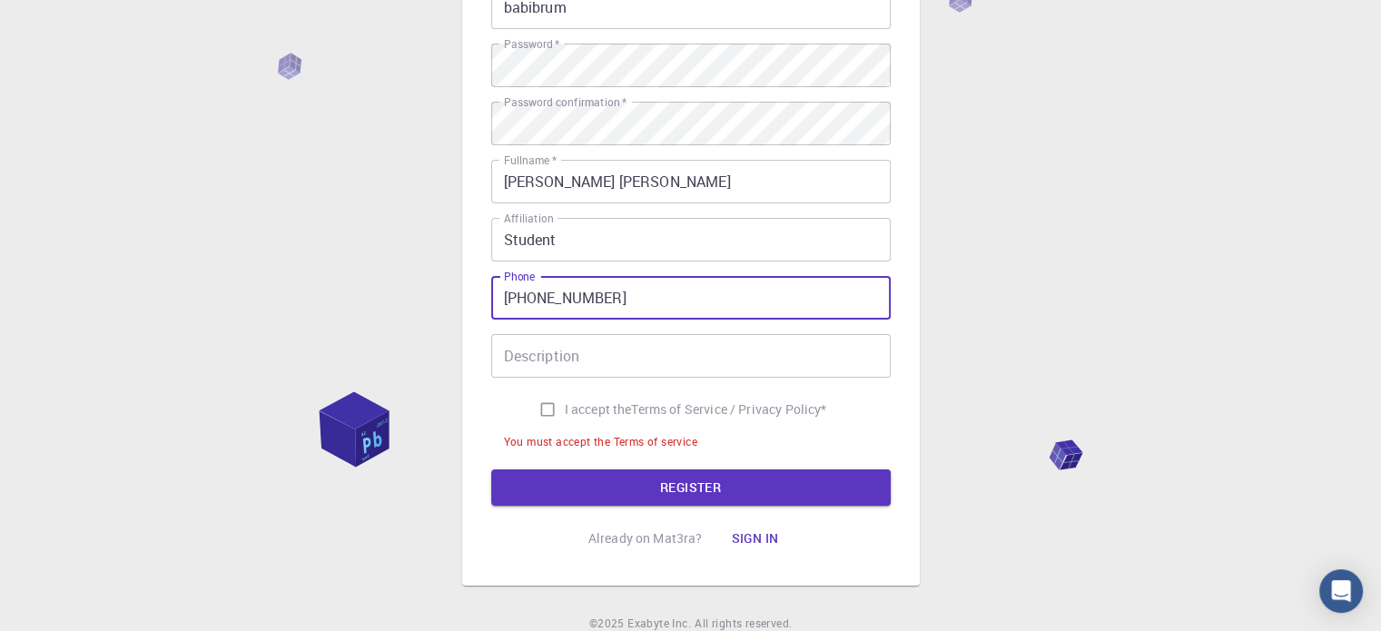 The height and width of the screenshot is (631, 1381). Describe the element at coordinates (728, 409) in the screenshot. I see `p: Terms of Service / Privacy Policy *` at that location.